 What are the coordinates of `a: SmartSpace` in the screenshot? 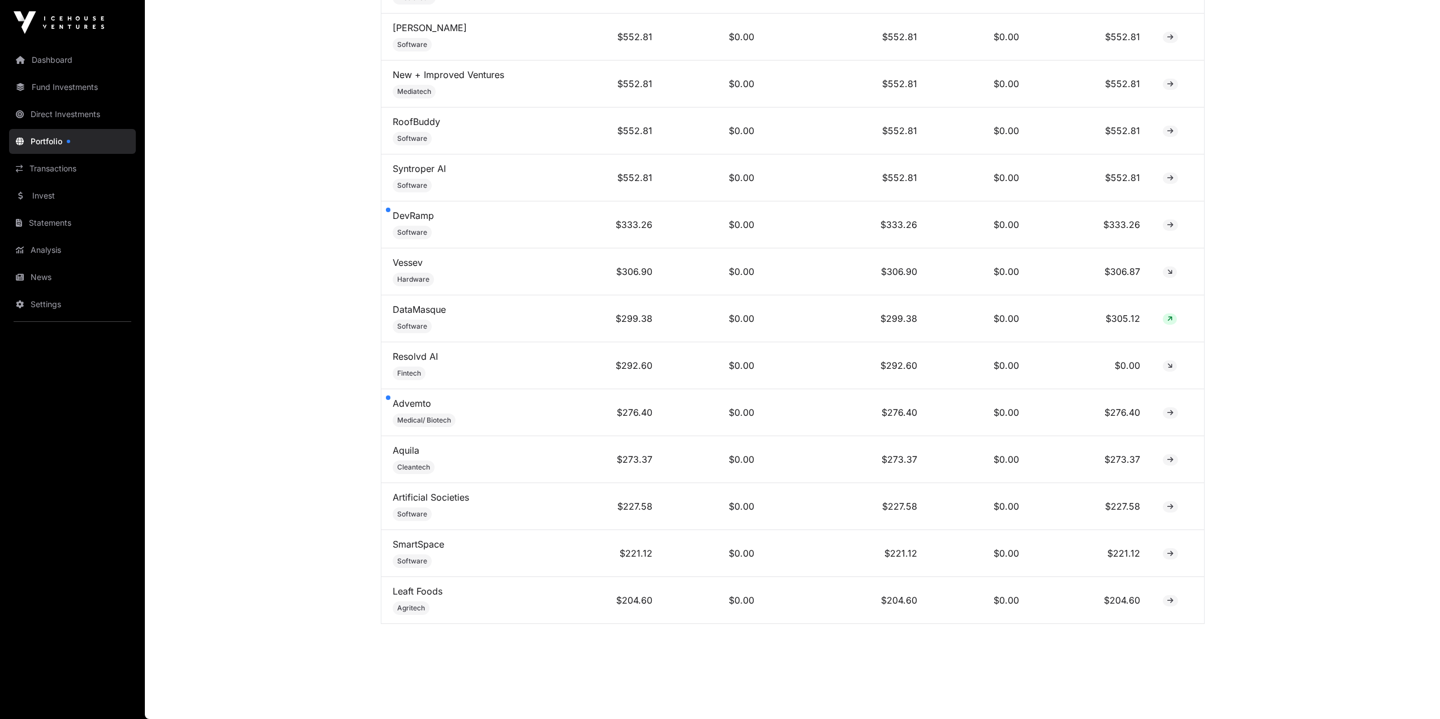 It's located at (418, 544).